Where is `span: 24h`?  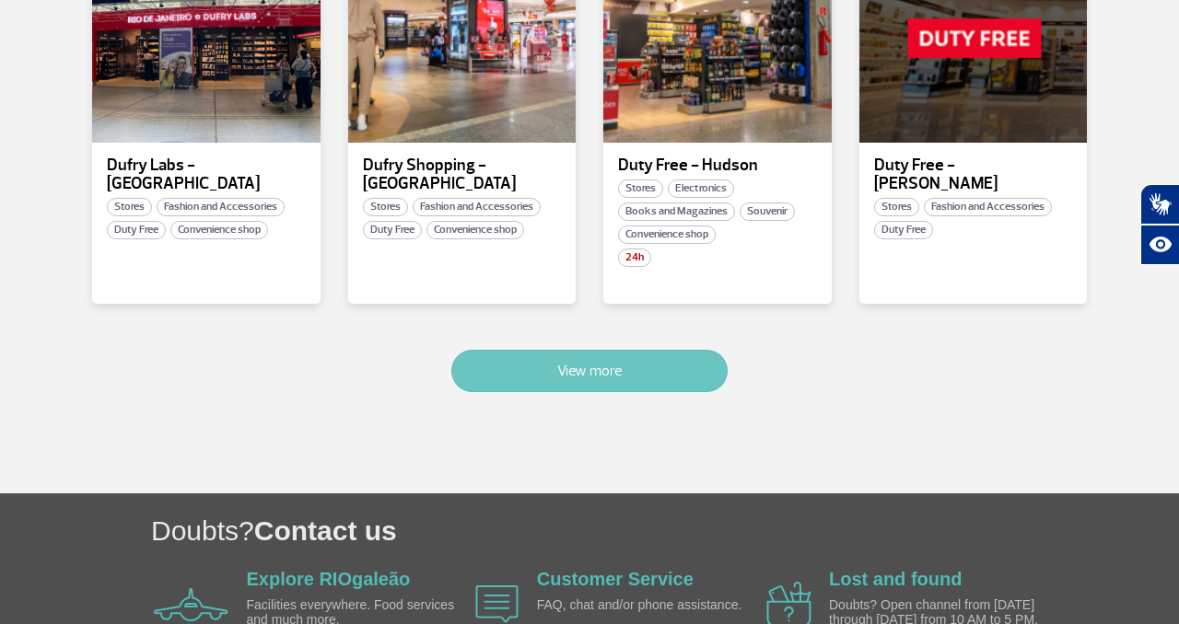
span: 24h is located at coordinates (635, 258).